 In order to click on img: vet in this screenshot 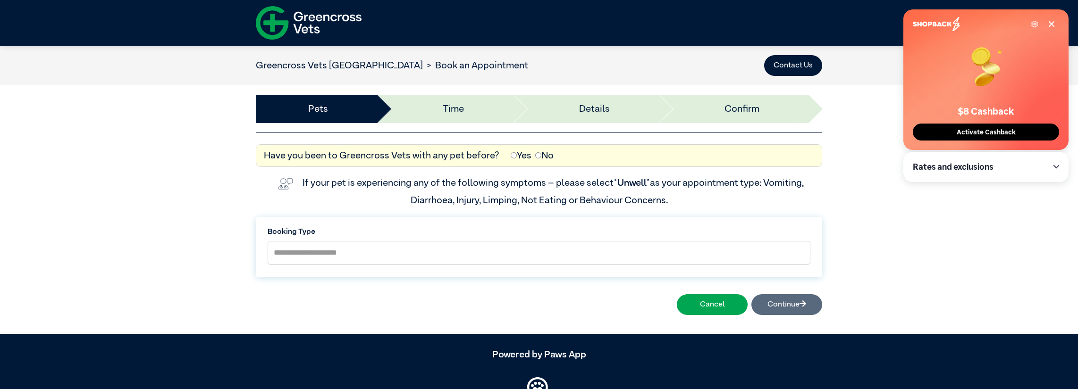, I will do `click(285, 184)`.